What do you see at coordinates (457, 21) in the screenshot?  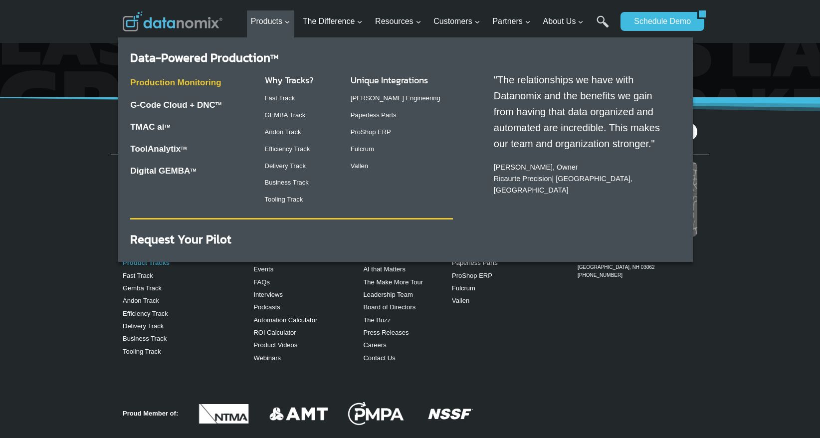 I see `span: Customers` at bounding box center [457, 21].